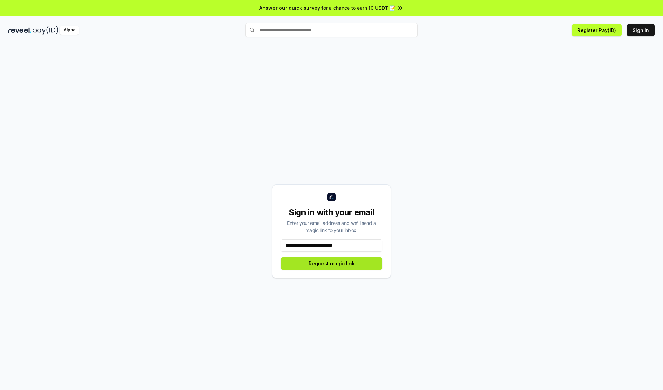 This screenshot has height=390, width=663. What do you see at coordinates (290, 8) in the screenshot?
I see `span: Answer our quick survey` at bounding box center [290, 8].